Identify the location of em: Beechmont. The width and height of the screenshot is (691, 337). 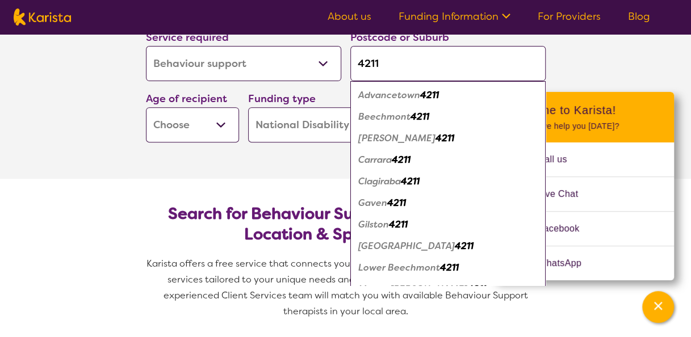
(384, 116).